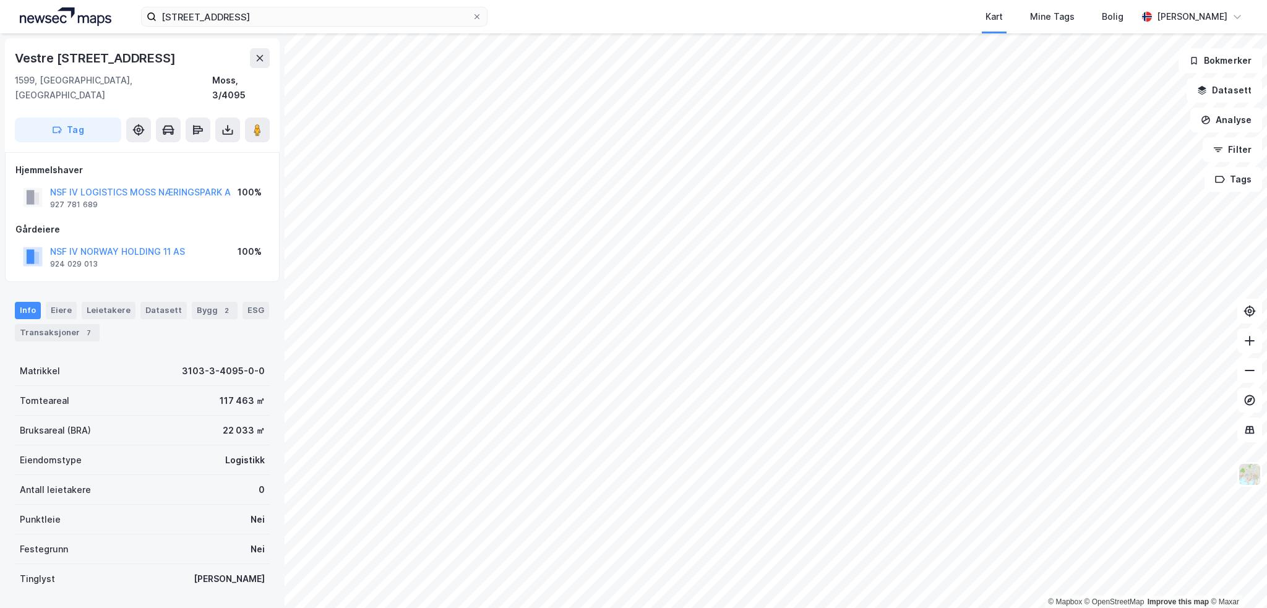 The height and width of the screenshot is (608, 1267). I want to click on div: Mine Tags, so click(1053, 17).